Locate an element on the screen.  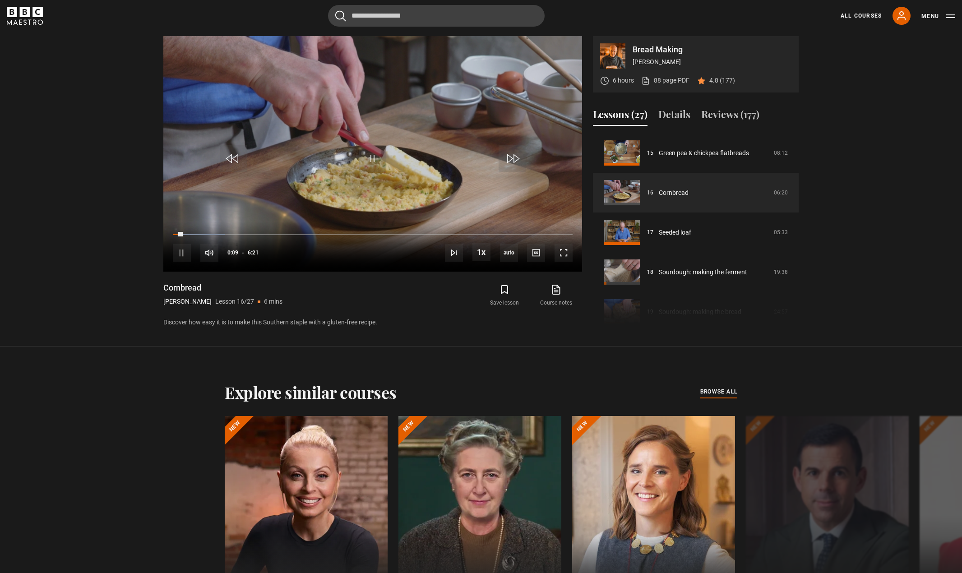
span: 0:09 is located at coordinates (233, 253).